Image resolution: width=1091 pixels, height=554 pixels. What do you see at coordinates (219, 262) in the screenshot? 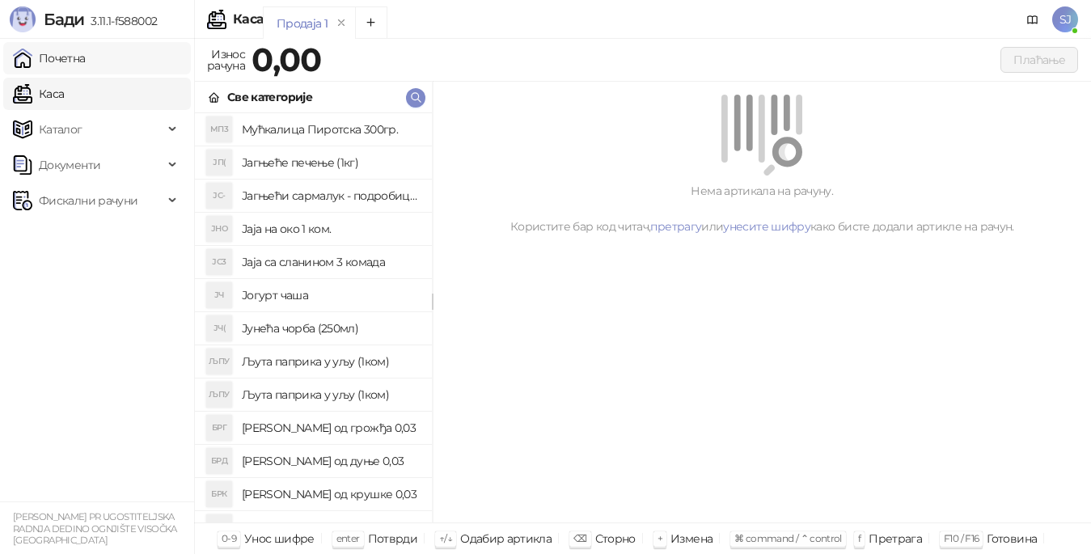
I see `div: ЈС3` at bounding box center [219, 262].